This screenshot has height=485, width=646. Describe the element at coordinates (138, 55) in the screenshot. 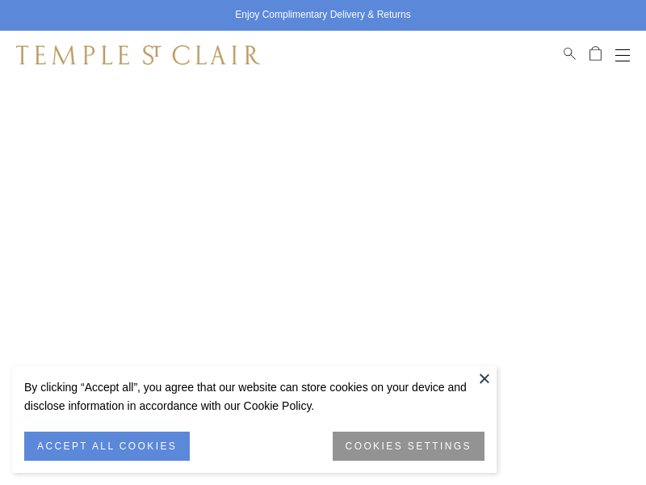

I see `img: Temple St. Clair` at that location.